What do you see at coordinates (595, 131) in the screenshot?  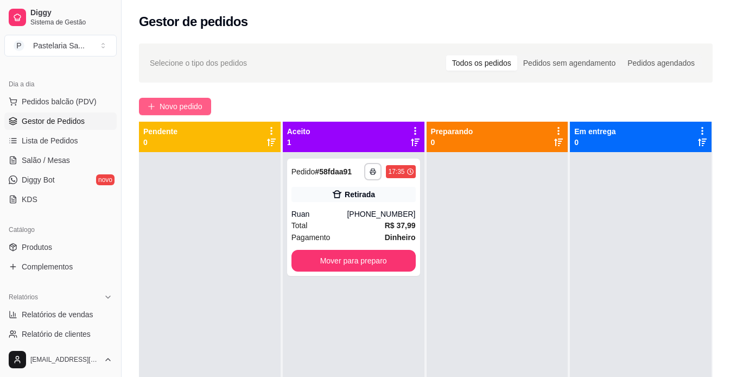 I see `p: Em entrega` at bounding box center [595, 131].